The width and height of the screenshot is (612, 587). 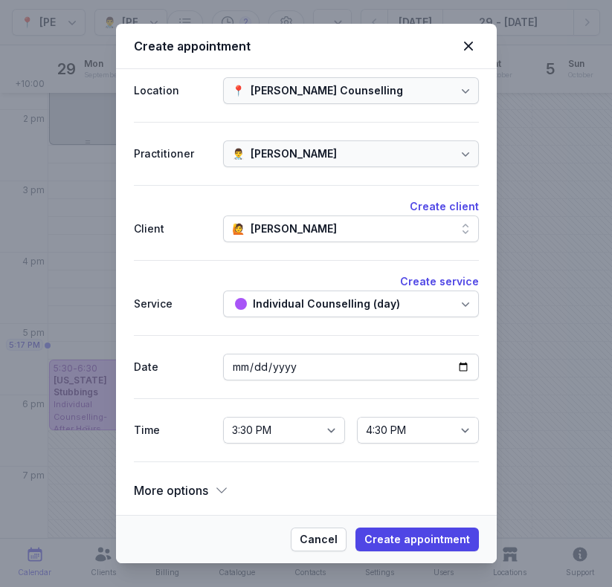 What do you see at coordinates (318, 539) in the screenshot?
I see `span: Cancel` at bounding box center [318, 539].